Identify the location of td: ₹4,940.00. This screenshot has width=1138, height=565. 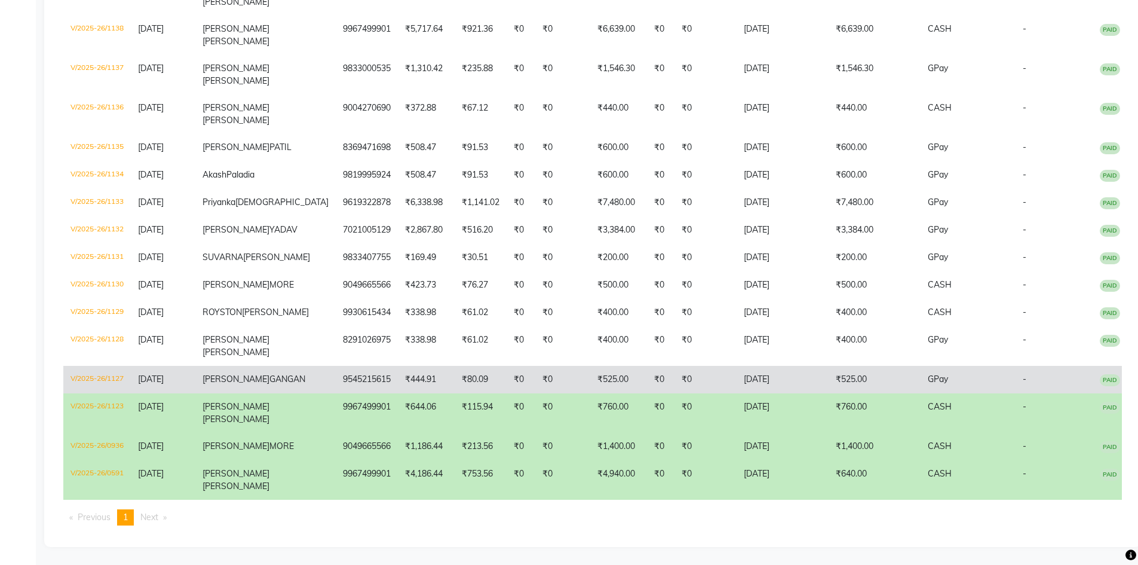
(618, 480).